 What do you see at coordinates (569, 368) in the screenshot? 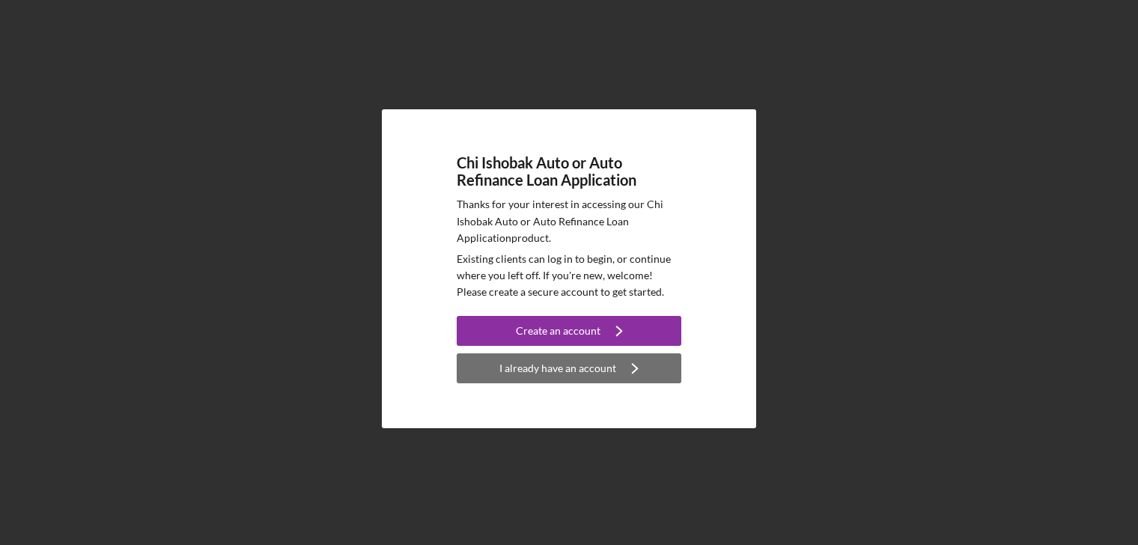
I see `button: I already have an account` at bounding box center [569, 368].